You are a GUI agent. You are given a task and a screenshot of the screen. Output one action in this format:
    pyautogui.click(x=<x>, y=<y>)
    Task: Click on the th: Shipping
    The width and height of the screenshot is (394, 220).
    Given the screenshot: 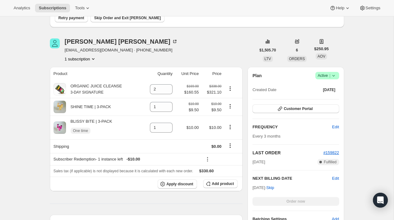 What is the action you would take?
    pyautogui.click(x=96, y=146)
    